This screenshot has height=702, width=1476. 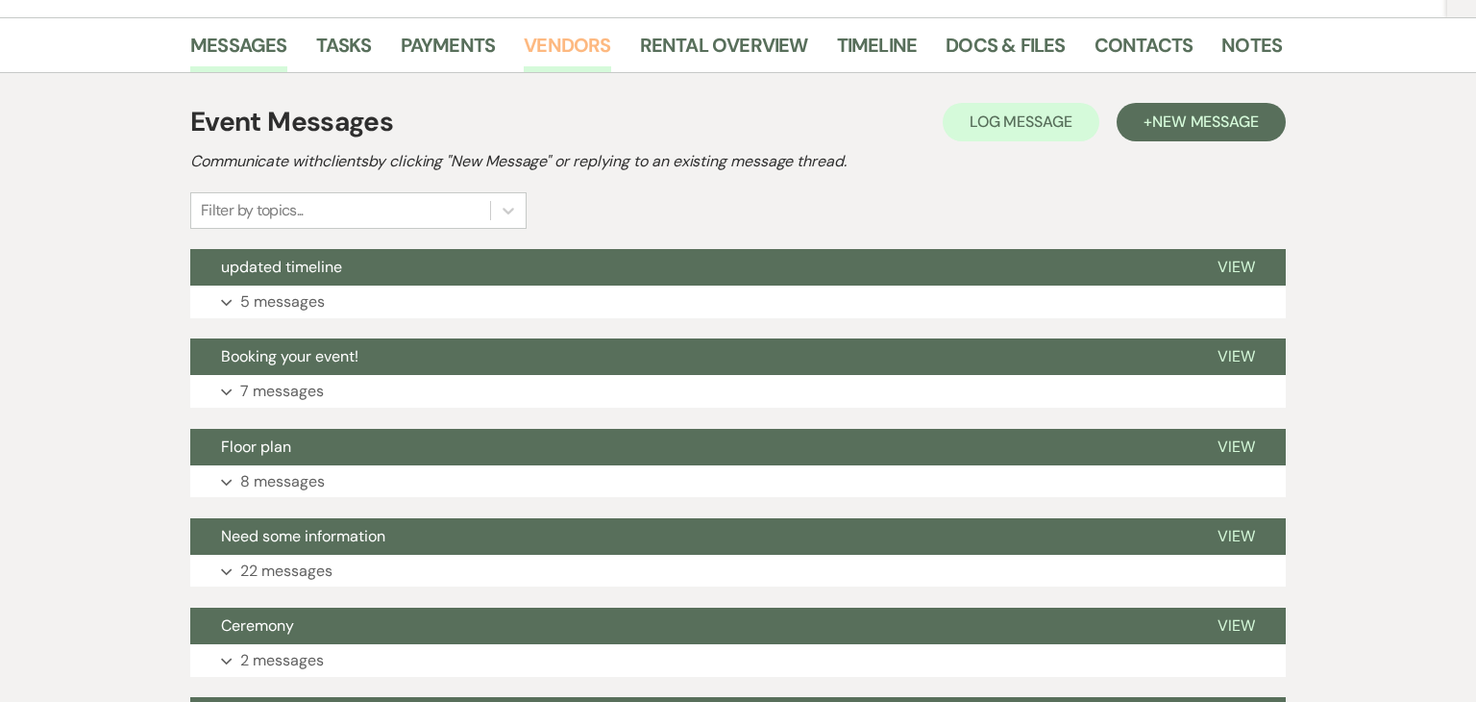 I want to click on span: Log Message, so click(x=1021, y=121).